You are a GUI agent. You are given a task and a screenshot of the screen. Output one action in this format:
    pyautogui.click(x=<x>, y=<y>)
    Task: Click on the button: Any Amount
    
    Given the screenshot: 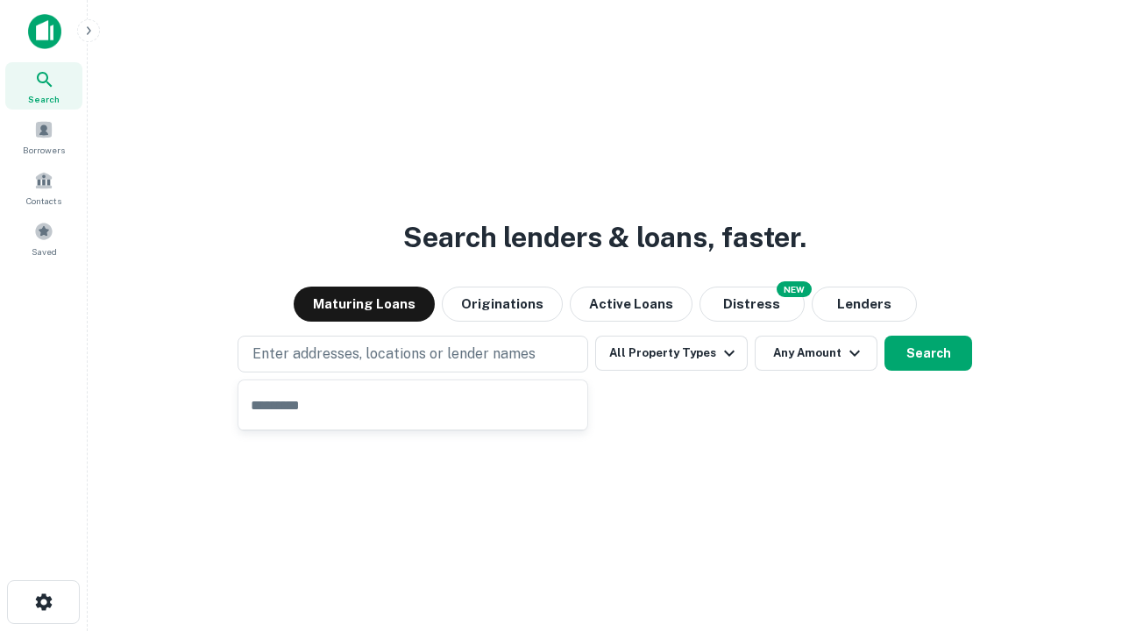 What is the action you would take?
    pyautogui.click(x=816, y=353)
    